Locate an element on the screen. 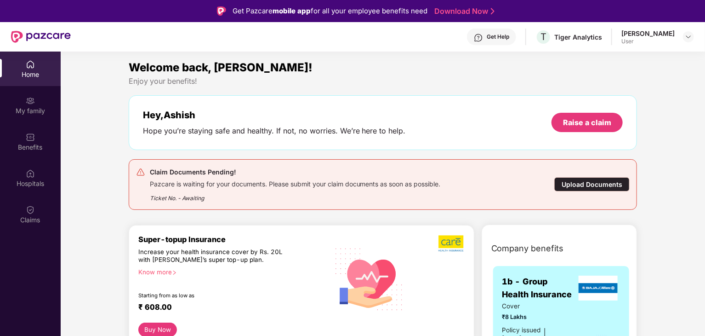 Image resolution: width=705 pixels, height=336 pixels. img: svg+xml;base64,PHN2ZyBpZD0iSG9tZSIgeG1sbnM9Imh0dHA6Ly93d3cudzMub3JnLzIwMDAvc3ZnIiB3aWR0aD0iMjAiIG... is located at coordinates (30, 64).